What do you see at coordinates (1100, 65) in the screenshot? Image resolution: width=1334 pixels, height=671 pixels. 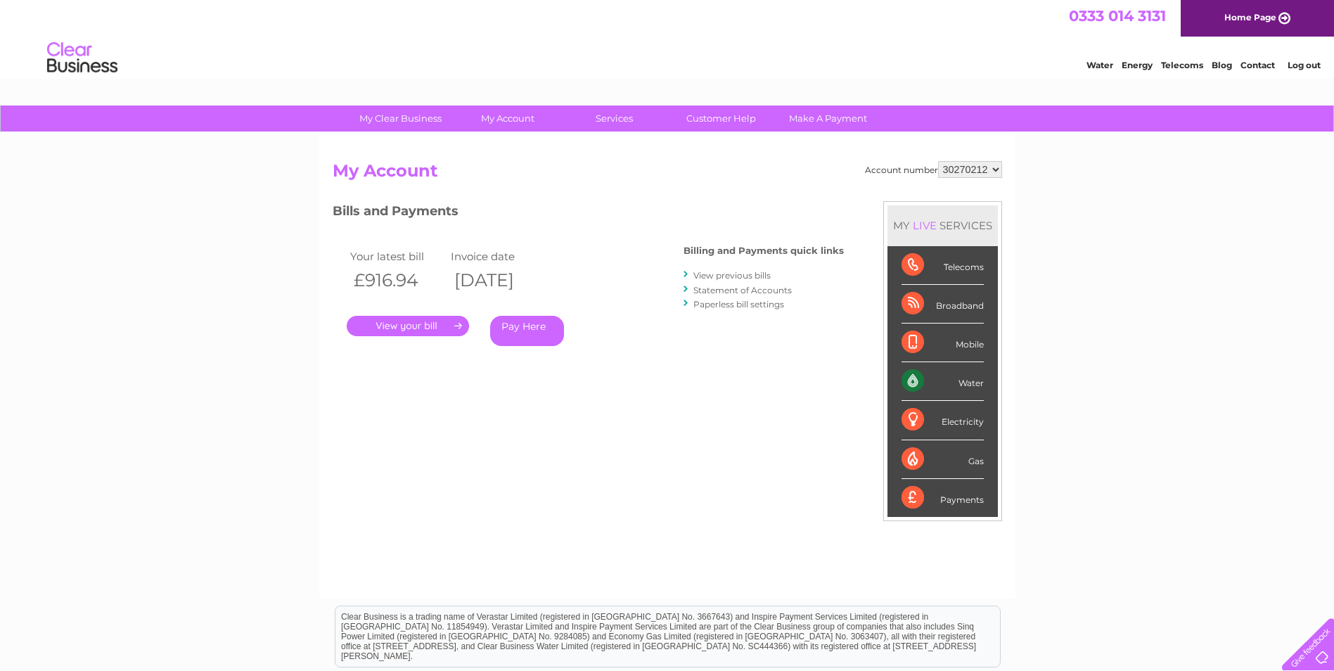 I see `a: Water` at bounding box center [1100, 65].